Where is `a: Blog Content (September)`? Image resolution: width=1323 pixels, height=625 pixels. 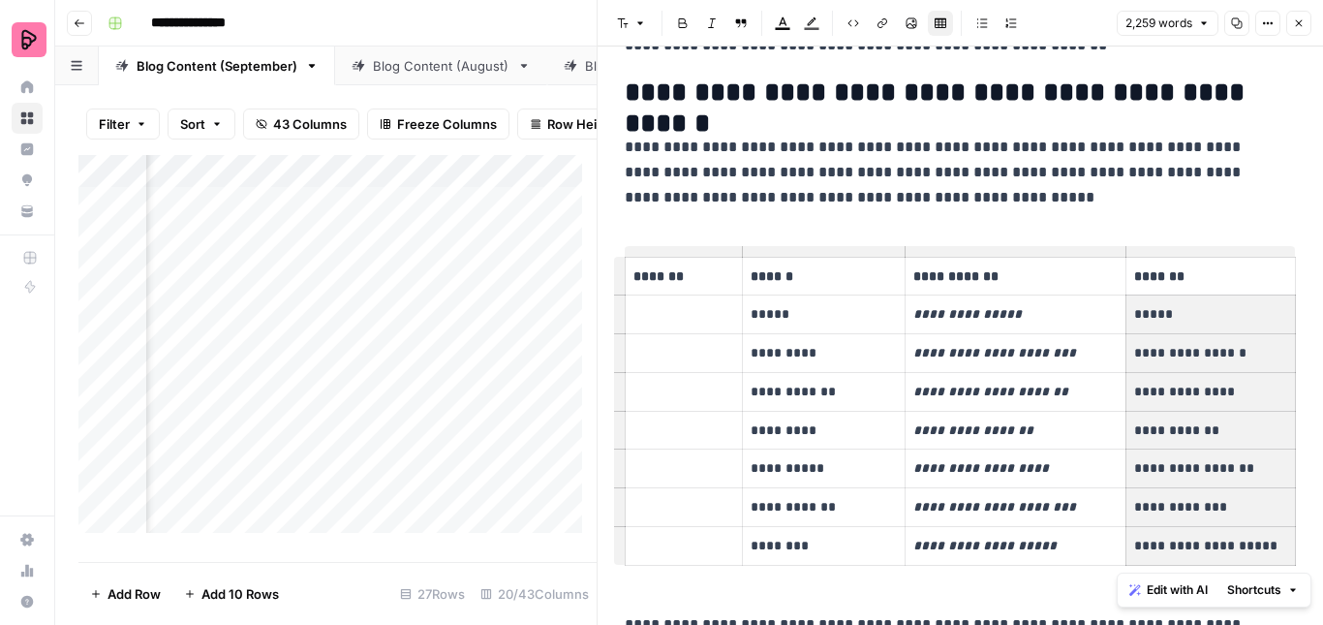
a: Blog Content (September) is located at coordinates (217, 66).